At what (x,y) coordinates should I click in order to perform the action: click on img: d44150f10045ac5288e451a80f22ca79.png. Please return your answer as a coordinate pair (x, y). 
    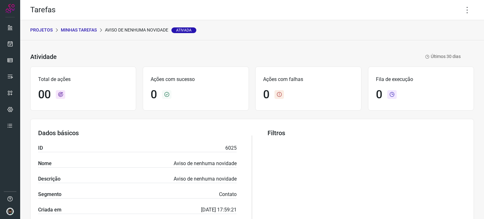
    Looking at the image, I should click on (10, 211).